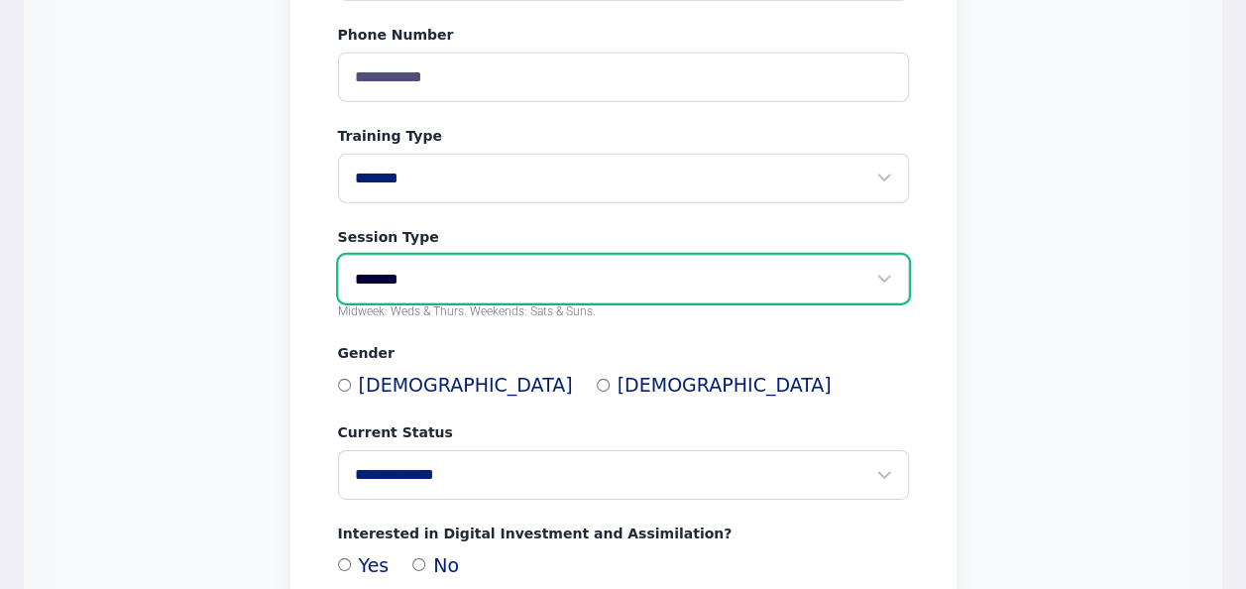  What do you see at coordinates (623, 353) in the screenshot?
I see `label: Gender` at bounding box center [623, 353].